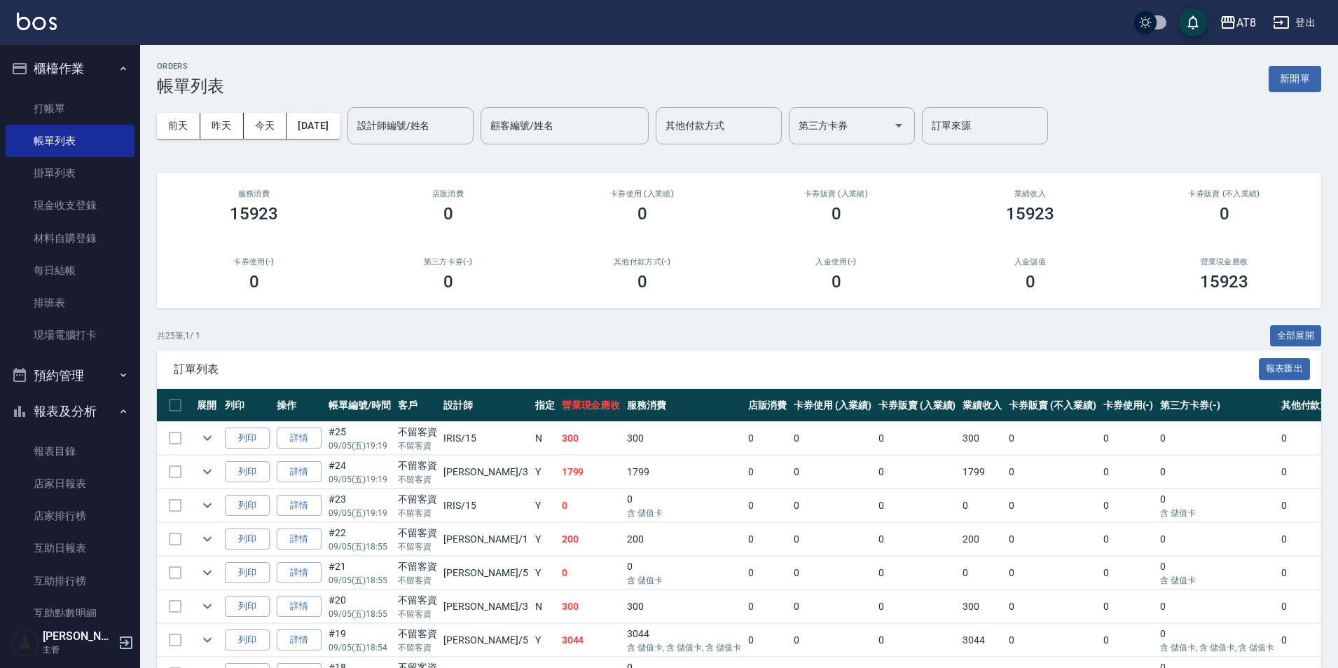  Describe the element at coordinates (768, 405) in the screenshot. I see `th: 店販消費` at that location.